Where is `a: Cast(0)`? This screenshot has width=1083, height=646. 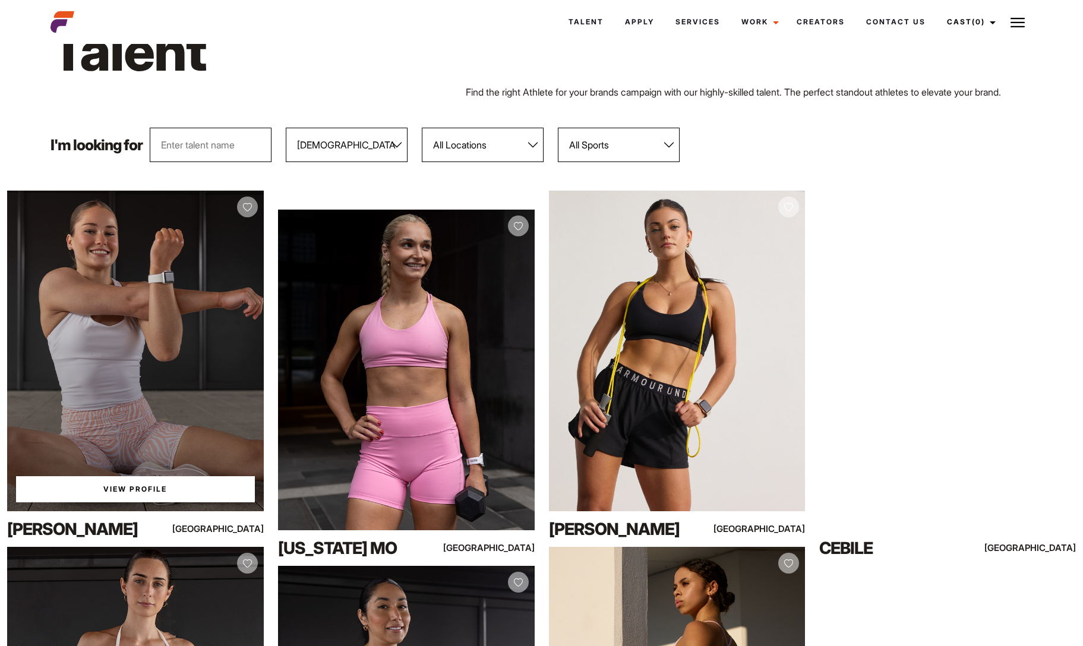 a: Cast(0) is located at coordinates (970, 22).